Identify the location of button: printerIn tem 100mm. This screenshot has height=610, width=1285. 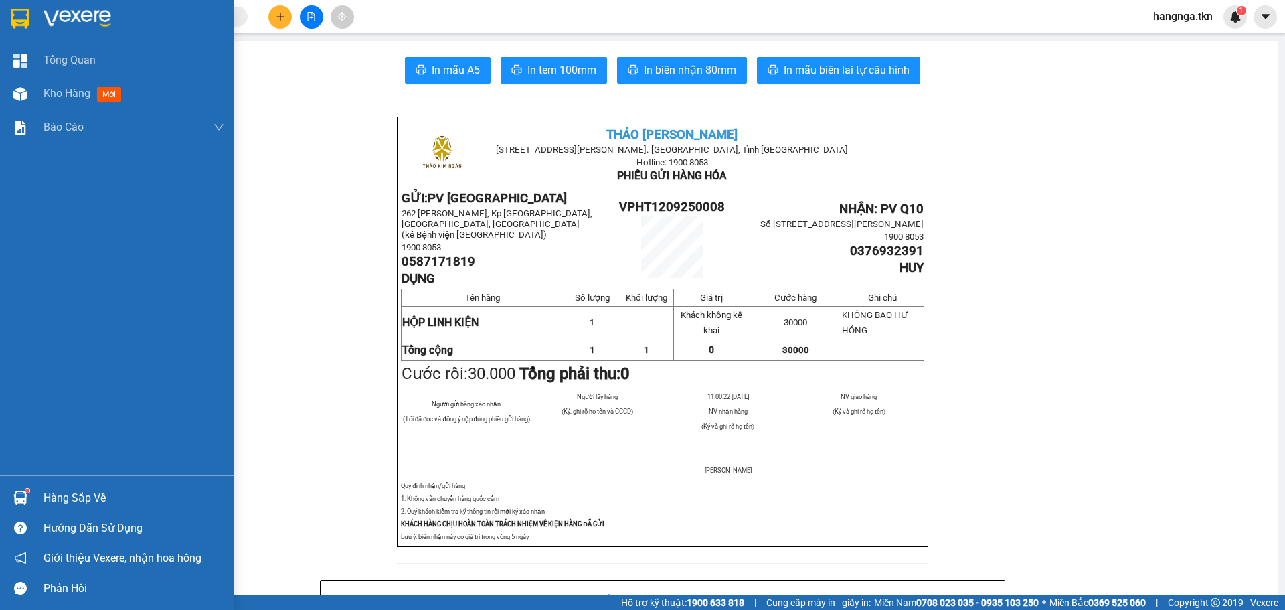
(554, 70).